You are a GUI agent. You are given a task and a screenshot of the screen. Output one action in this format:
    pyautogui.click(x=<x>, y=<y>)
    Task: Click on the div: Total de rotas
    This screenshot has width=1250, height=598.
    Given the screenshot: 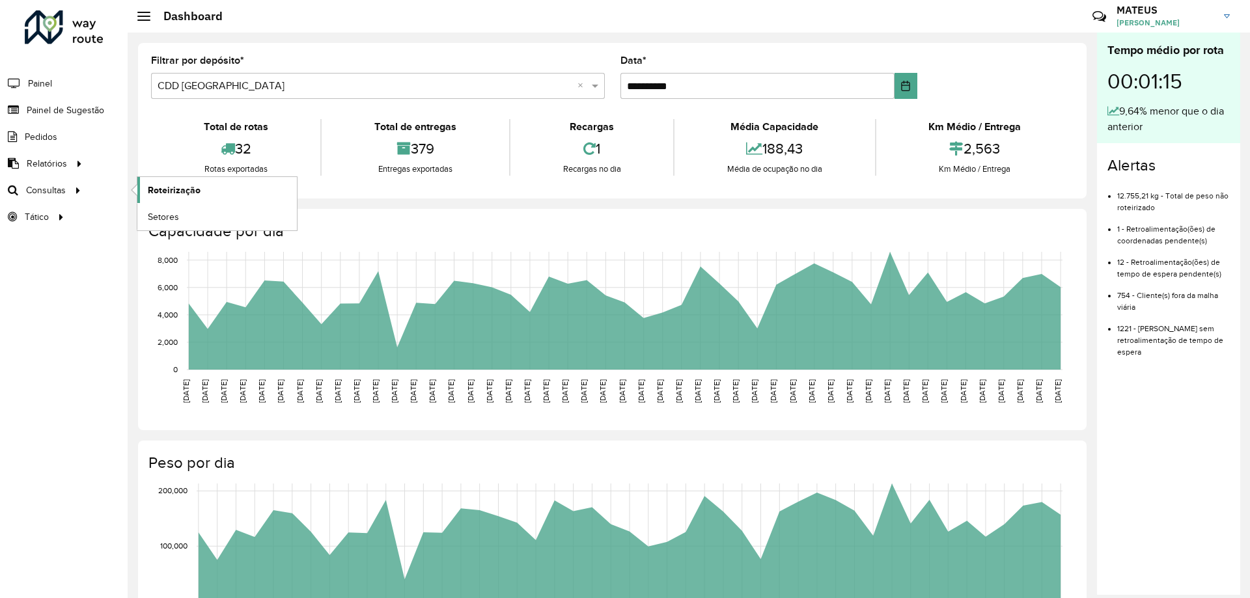 What is the action you would take?
    pyautogui.click(x=236, y=127)
    